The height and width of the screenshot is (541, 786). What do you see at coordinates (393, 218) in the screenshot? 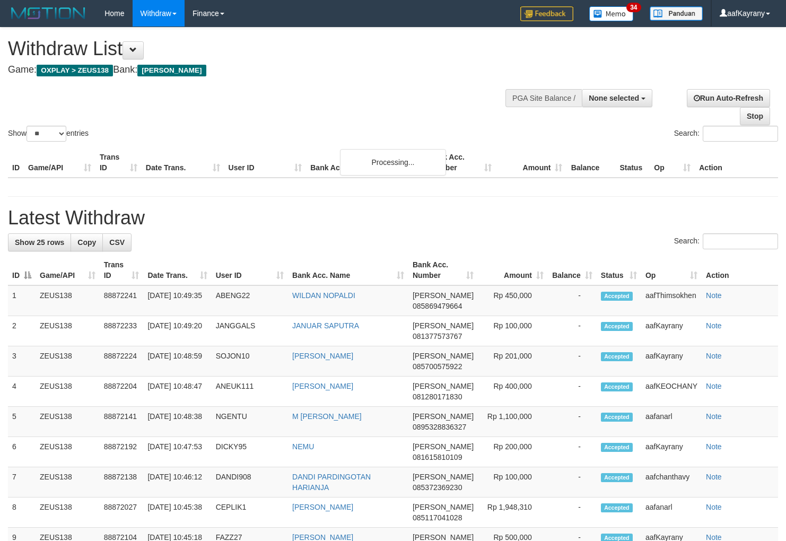
I see `h1: Latest Withdraw` at bounding box center [393, 218].